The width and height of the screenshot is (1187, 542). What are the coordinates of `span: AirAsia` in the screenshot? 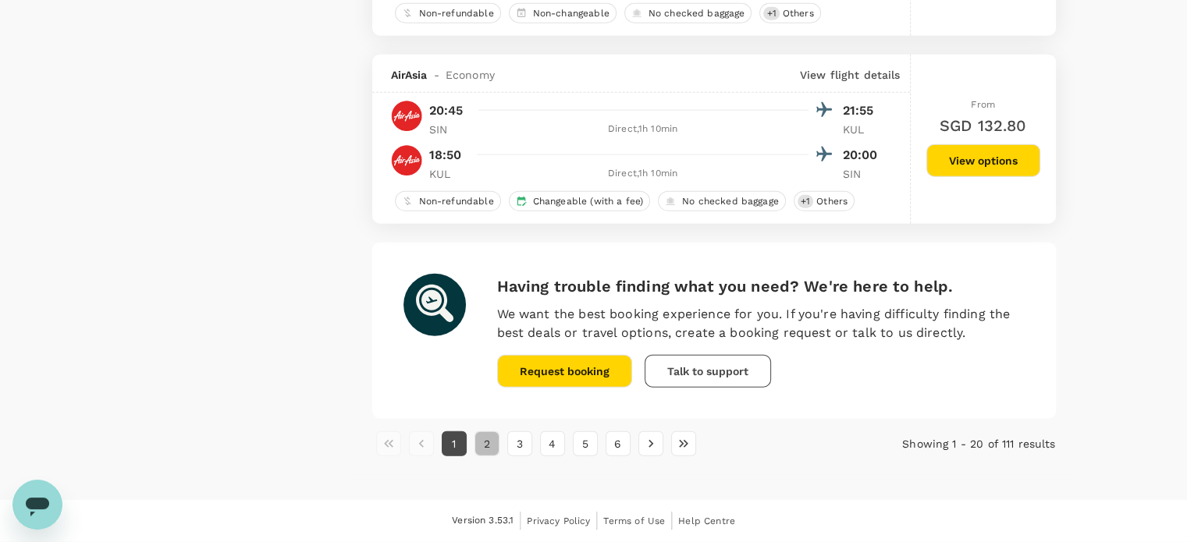 It's located at (409, 75).